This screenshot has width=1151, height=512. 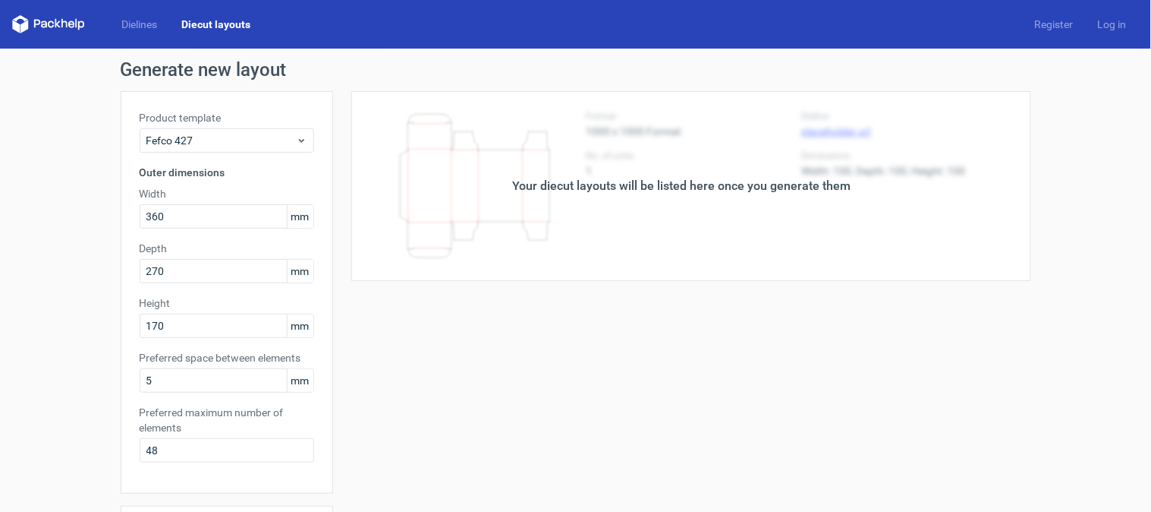 What do you see at coordinates (1113, 24) in the screenshot?
I see `a: Log in` at bounding box center [1113, 24].